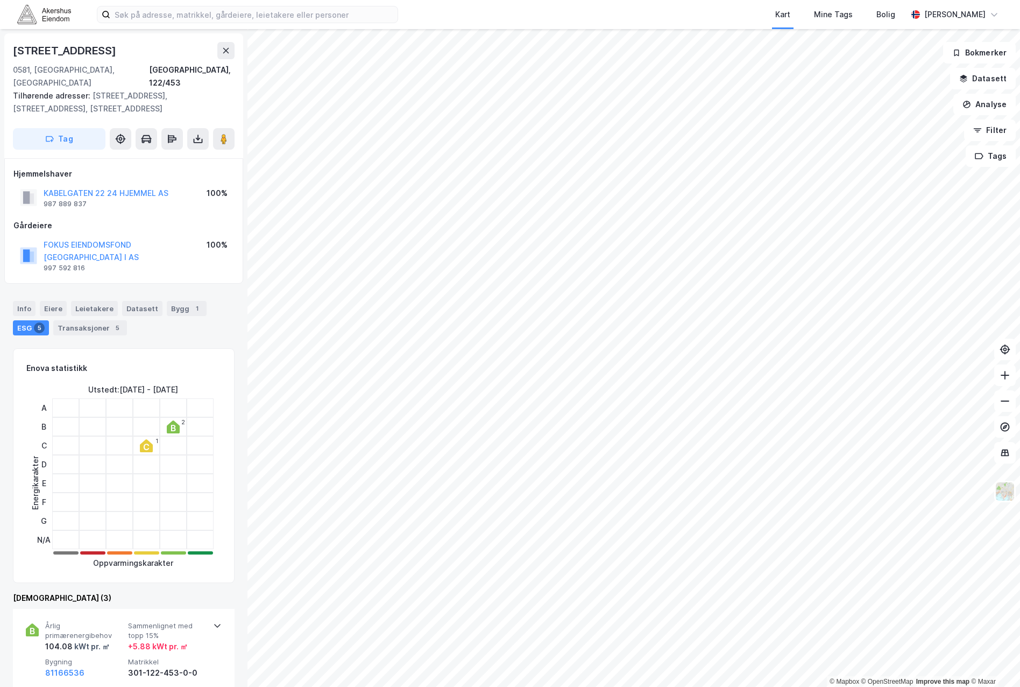 Image resolution: width=1020 pixels, height=687 pixels. I want to click on a: Mapbox, so click(844, 681).